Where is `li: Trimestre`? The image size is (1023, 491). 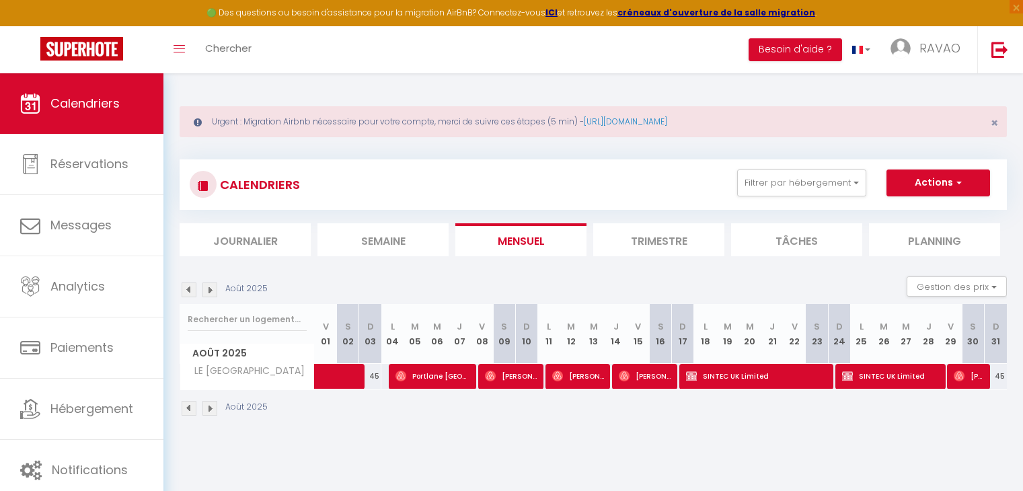
li: Trimestre is located at coordinates (658, 239).